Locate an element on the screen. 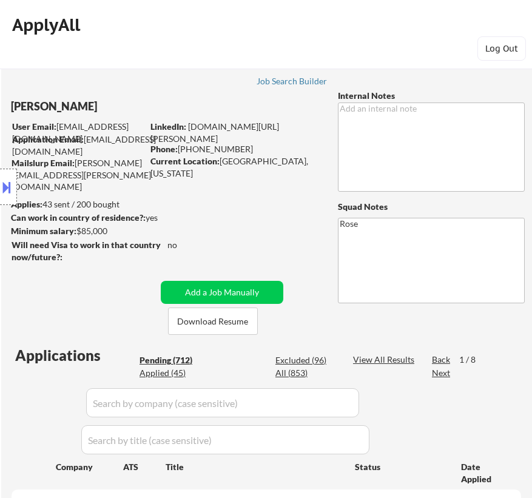 This screenshot has width=532, height=498. div: Title is located at coordinates (254, 467).